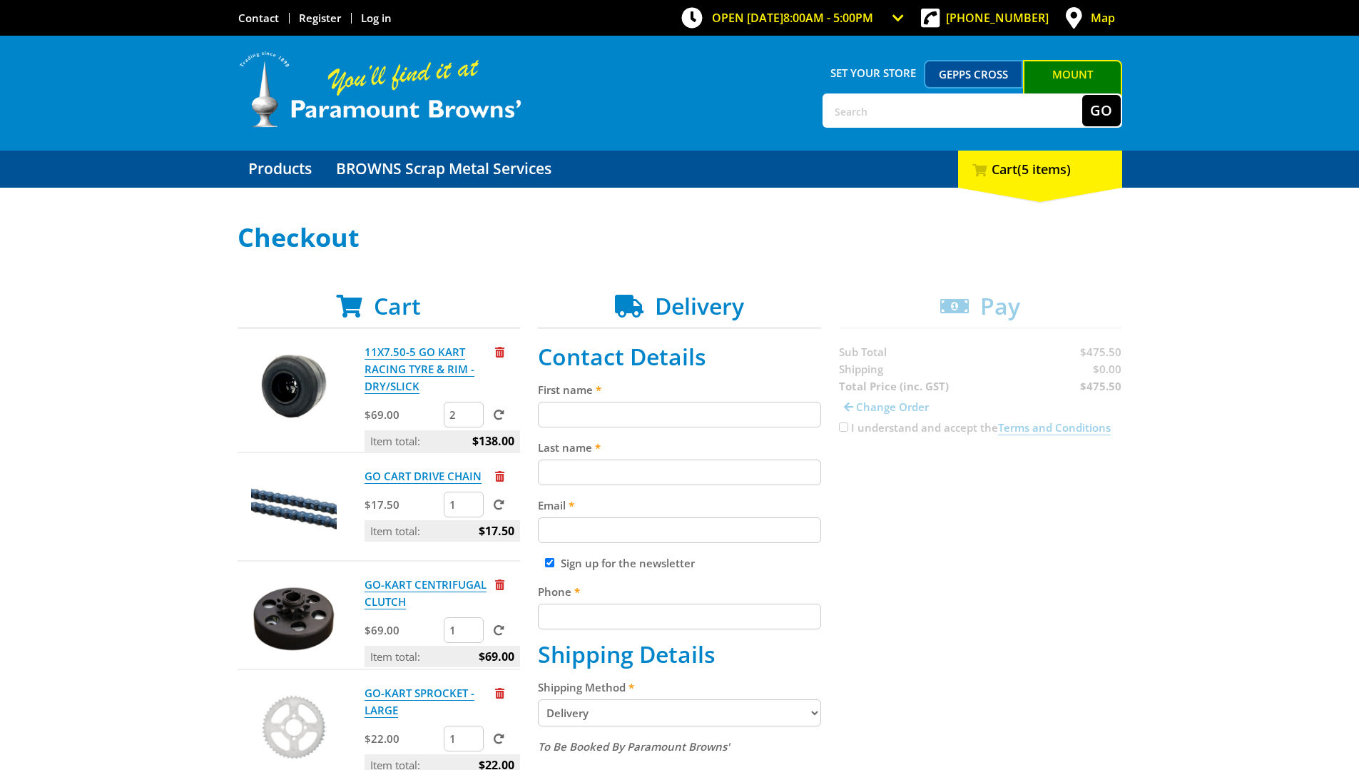 The width and height of the screenshot is (1359, 770). Describe the element at coordinates (320, 18) in the screenshot. I see `a: Go to the registration page` at that location.